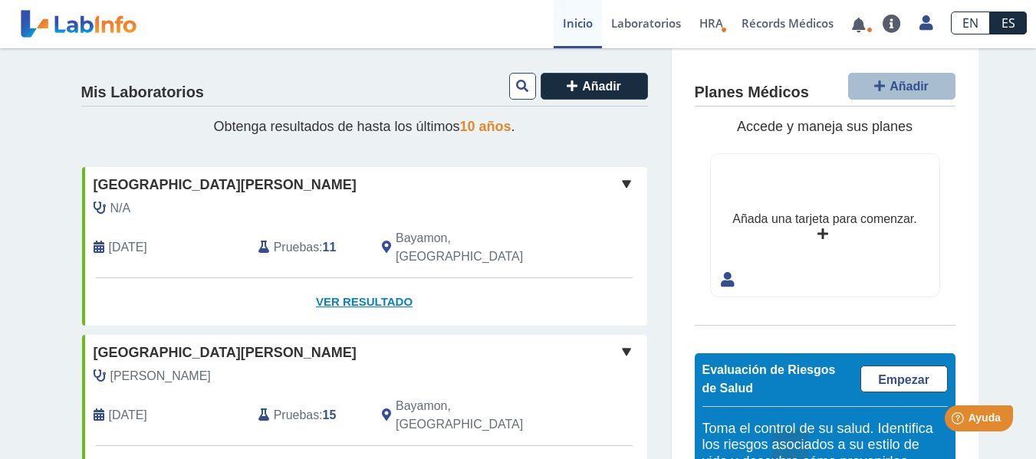  I want to click on span: Accede y maneja sus planes, so click(825, 127).